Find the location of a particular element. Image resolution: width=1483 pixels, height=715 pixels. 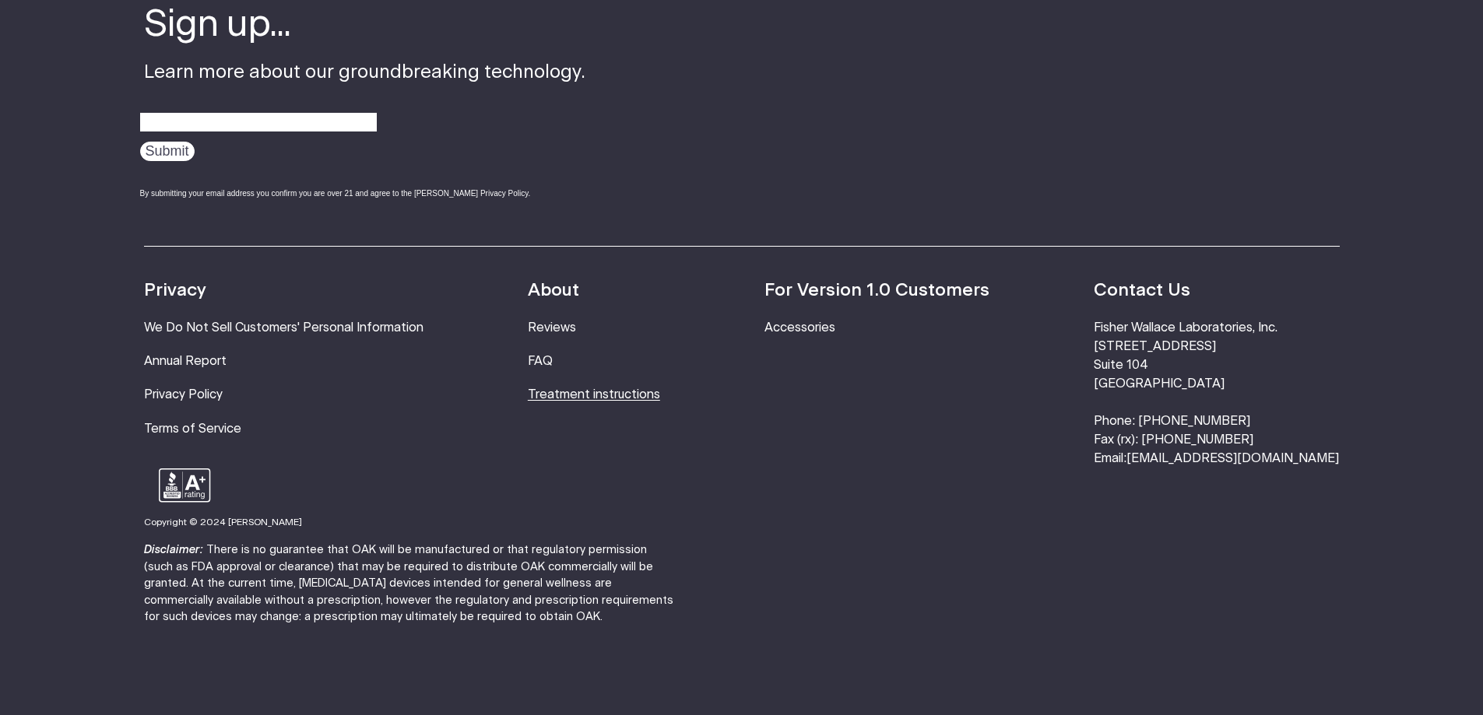

strong: Disclaimer: is located at coordinates (174, 550).